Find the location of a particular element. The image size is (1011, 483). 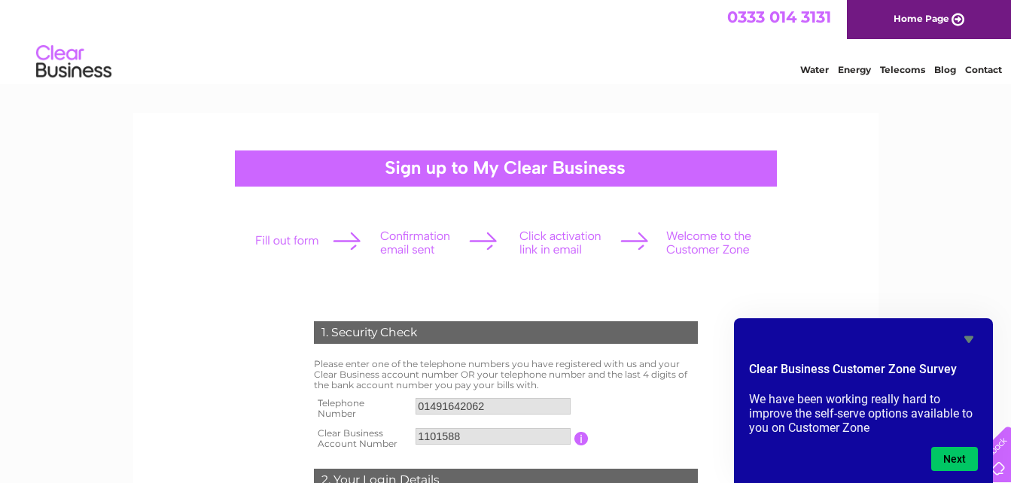

a: Telecoms is located at coordinates (902, 69).